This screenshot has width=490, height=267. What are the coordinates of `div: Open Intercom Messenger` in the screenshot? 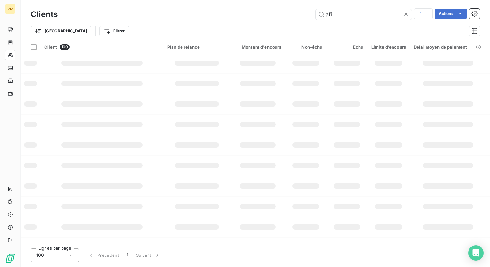 It's located at (476, 253).